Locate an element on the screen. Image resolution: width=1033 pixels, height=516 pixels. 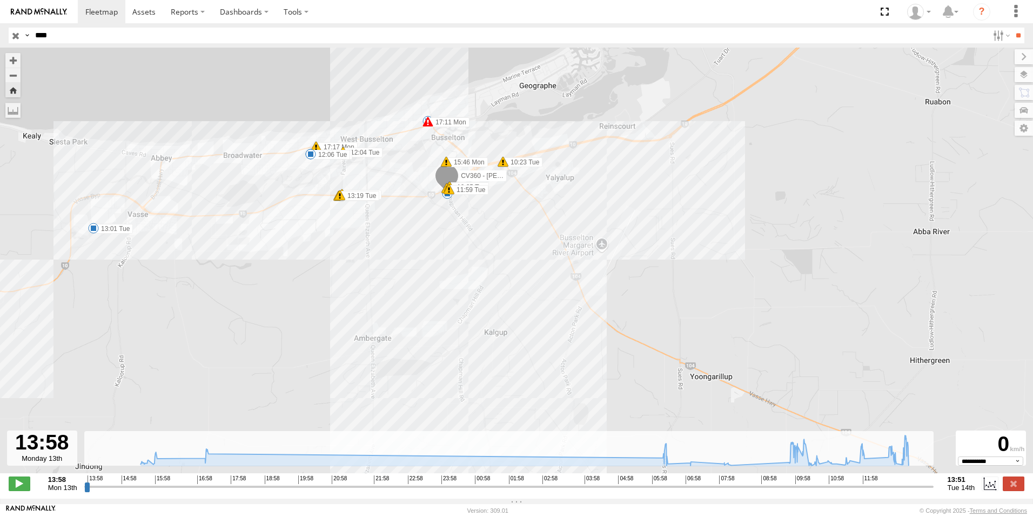
a: Visit our Website is located at coordinates (31, 510).